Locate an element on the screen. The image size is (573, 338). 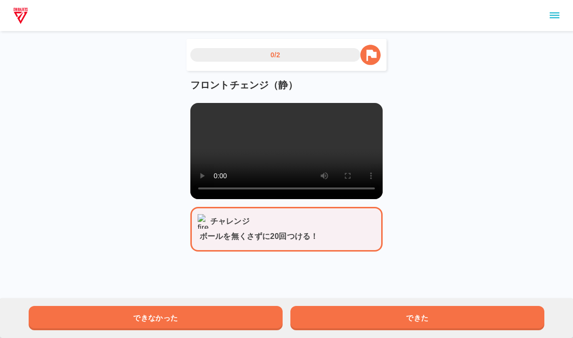
button: sidemenu is located at coordinates (555, 16).